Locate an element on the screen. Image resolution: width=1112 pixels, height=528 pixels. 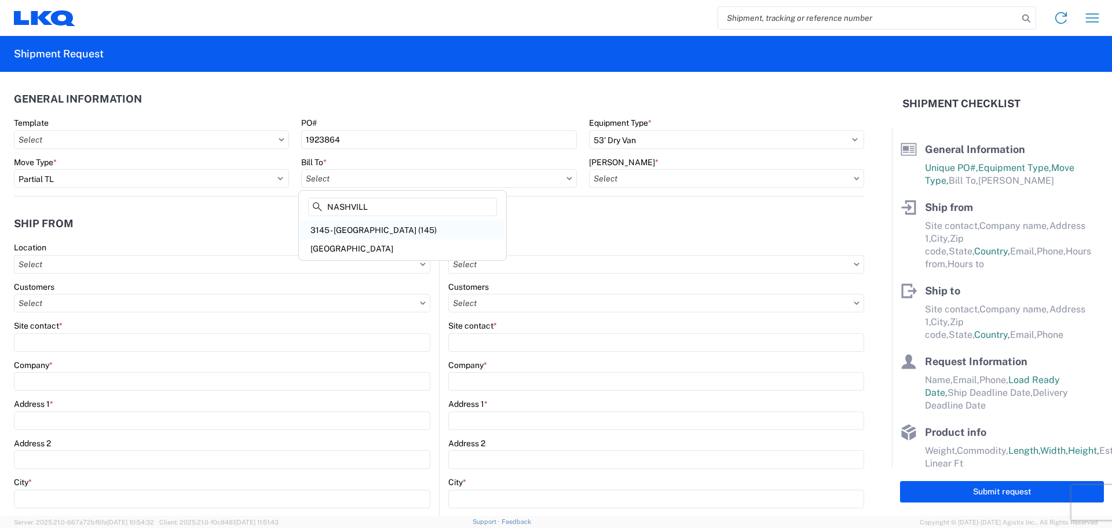
span: Height, is located at coordinates (1084, 450).